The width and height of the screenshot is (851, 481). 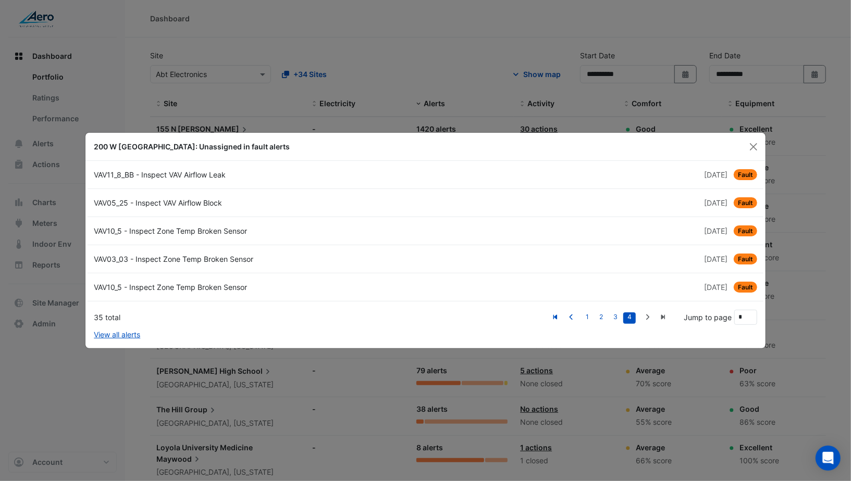 I want to click on div: VAV11_8_BB - Inspect VAV Airflow Leak, so click(x=256, y=175).